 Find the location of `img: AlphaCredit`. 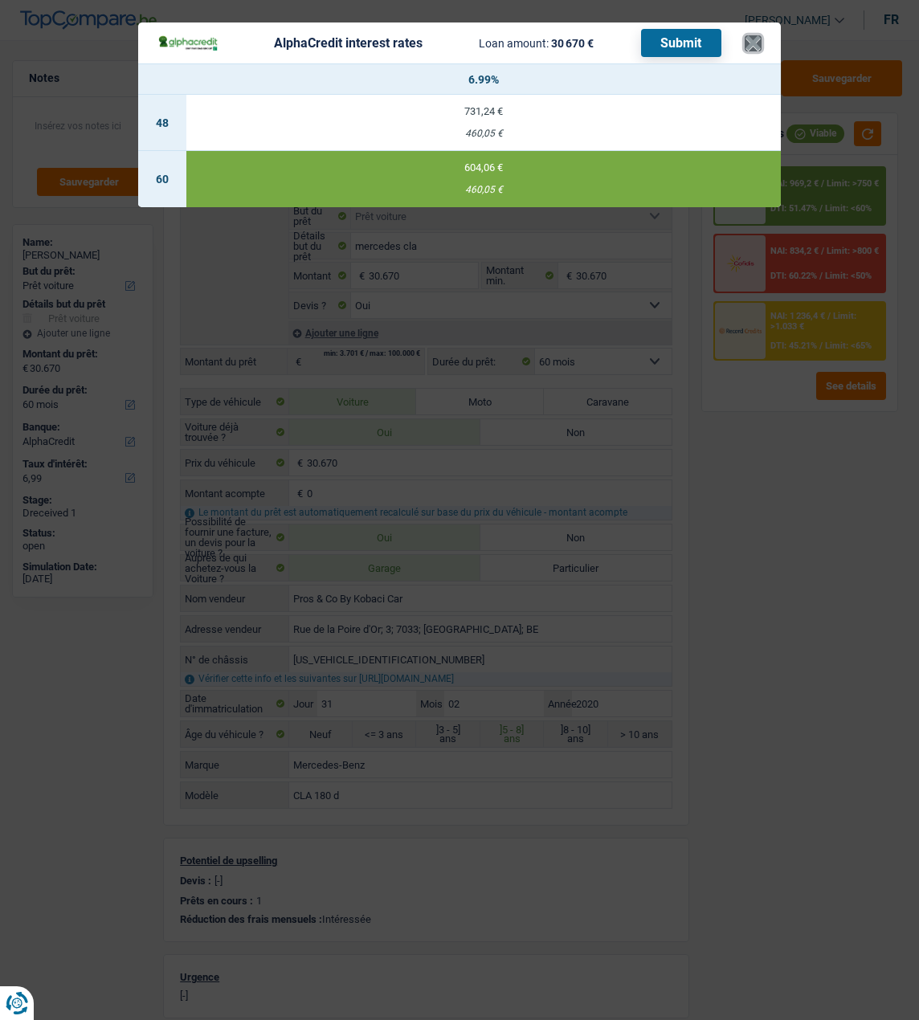

img: AlphaCredit is located at coordinates (188, 43).